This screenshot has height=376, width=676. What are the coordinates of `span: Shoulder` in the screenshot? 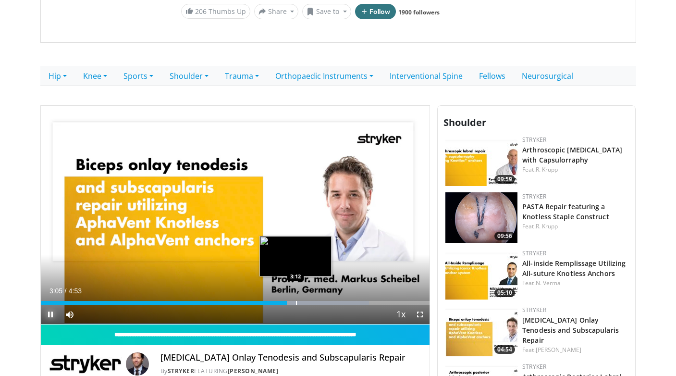 It's located at (465, 122).